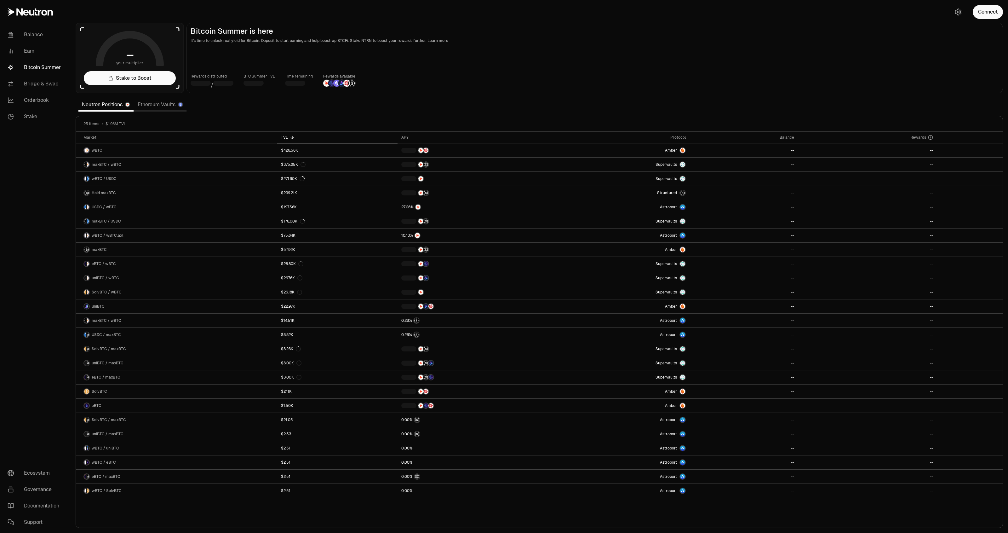 This screenshot has width=1008, height=533. I want to click on span: SolvBTC, so click(99, 391).